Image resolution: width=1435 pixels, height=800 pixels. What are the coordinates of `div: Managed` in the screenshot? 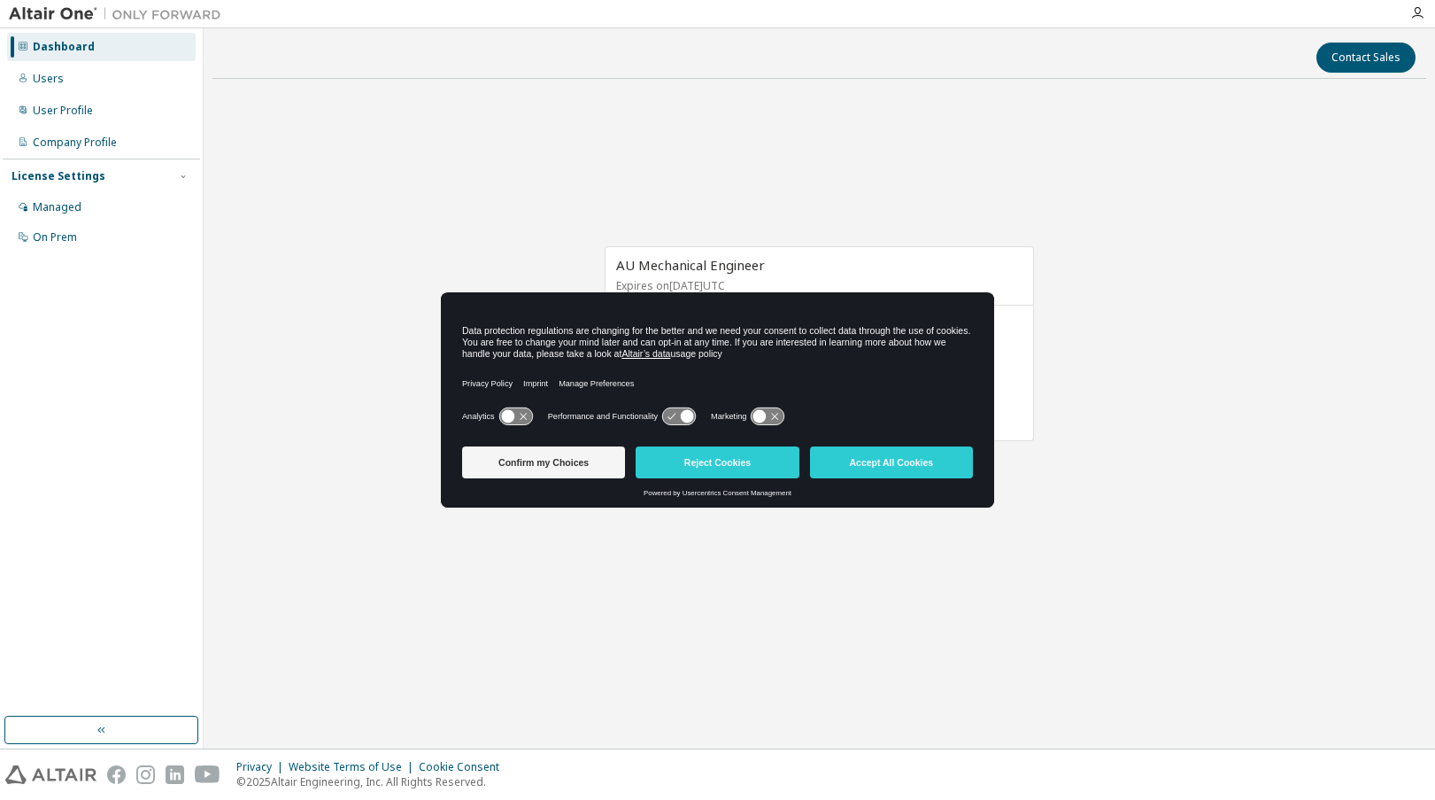 It's located at (57, 207).